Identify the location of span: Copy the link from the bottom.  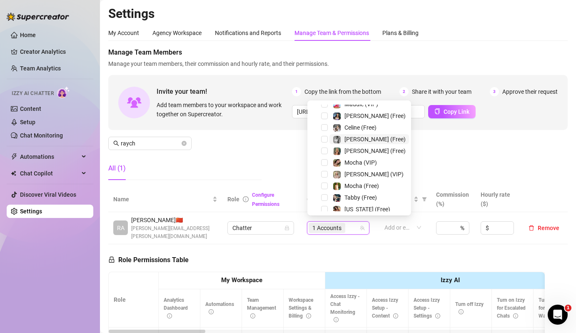
(343, 92).